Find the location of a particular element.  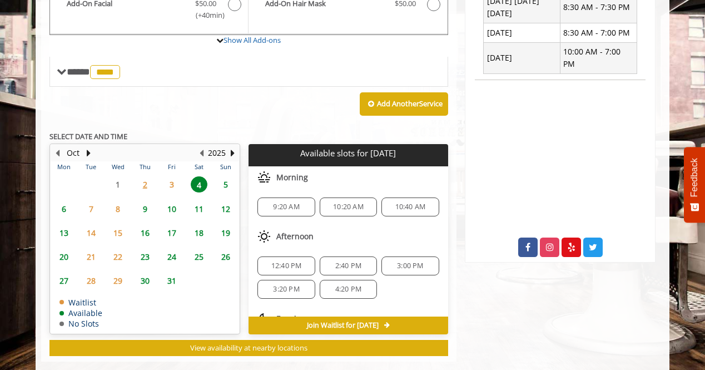

span: 28 is located at coordinates (91, 280).